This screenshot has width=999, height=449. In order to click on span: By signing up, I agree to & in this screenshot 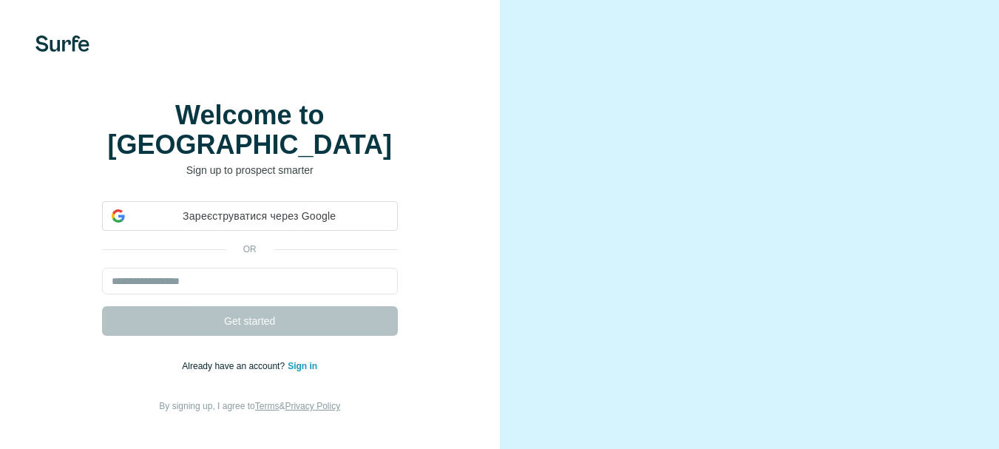, I will do `click(249, 406)`.